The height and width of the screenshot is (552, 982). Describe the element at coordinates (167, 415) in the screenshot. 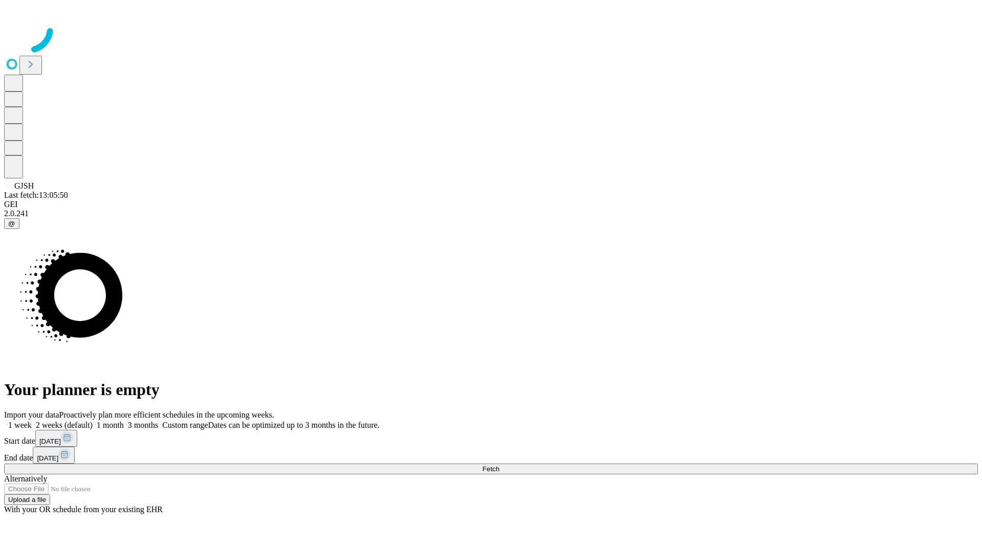

I see `span: Proactively plan more efficient schedules in the upcoming weeks.` at that location.